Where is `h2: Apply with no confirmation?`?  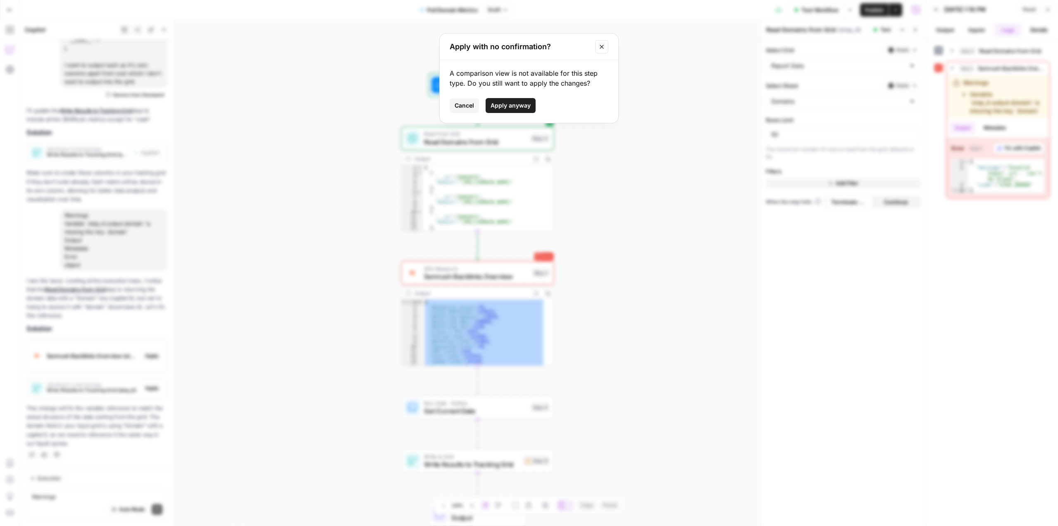
h2: Apply with no confirmation? is located at coordinates (520, 47).